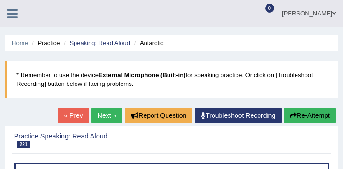 The height and width of the screenshot is (169, 343). I want to click on span: 221, so click(23, 144).